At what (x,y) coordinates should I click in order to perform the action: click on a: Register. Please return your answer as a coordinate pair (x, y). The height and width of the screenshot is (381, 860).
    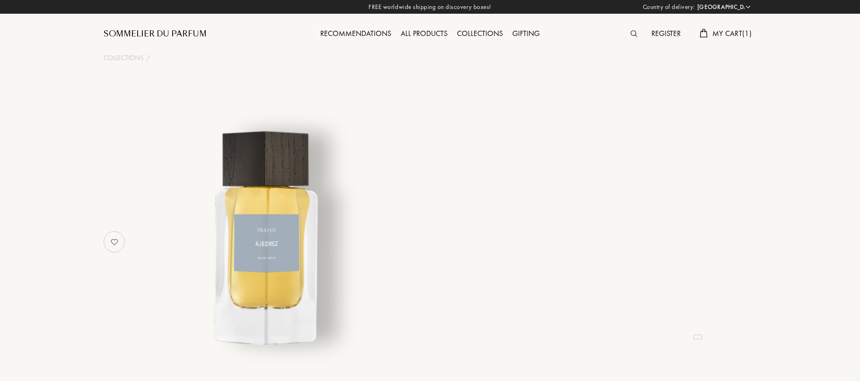
    Looking at the image, I should click on (666, 33).